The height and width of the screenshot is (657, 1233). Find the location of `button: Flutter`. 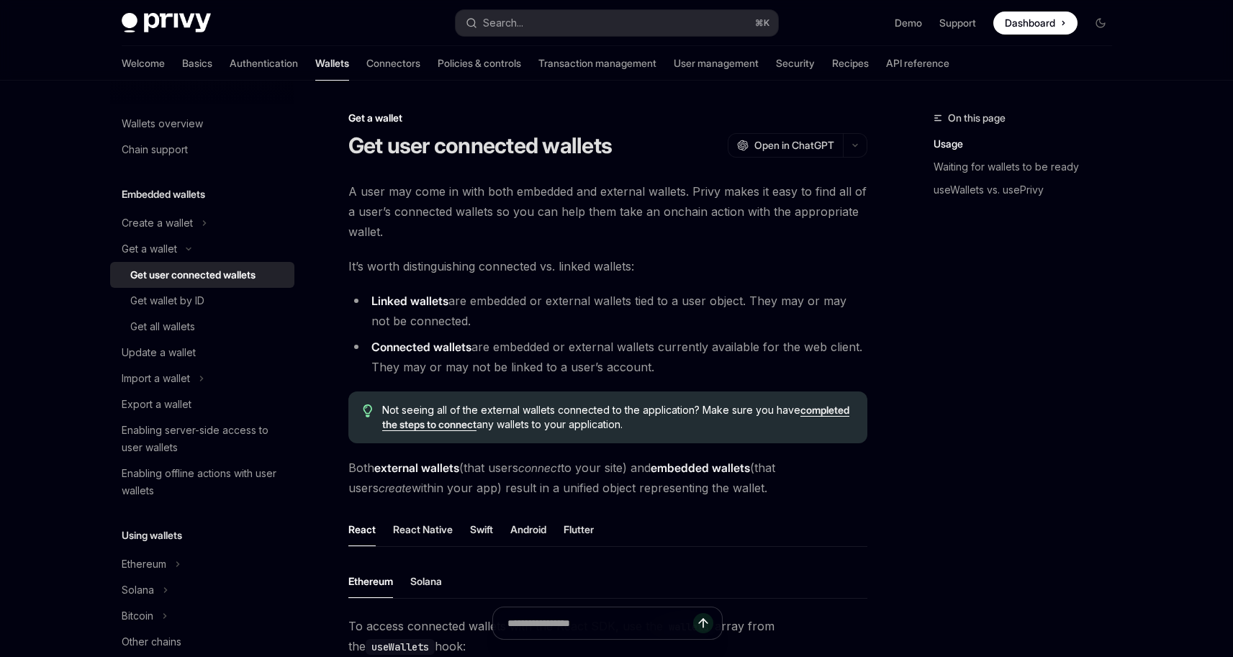

button: Flutter is located at coordinates (579, 529).